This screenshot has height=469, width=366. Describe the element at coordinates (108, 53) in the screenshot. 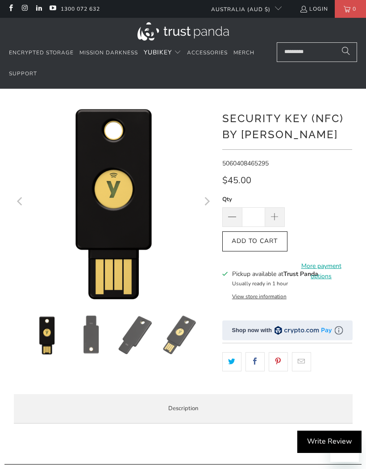

I see `span: Mission Darkness` at that location.